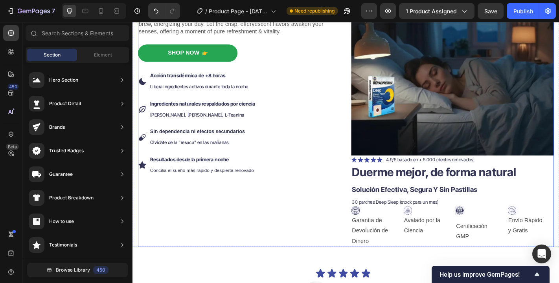 Image resolution: width=559 pixels, height=283 pixels. What do you see at coordinates (164, 11) in the screenshot?
I see `div: Undo/Redo` at bounding box center [164, 11].